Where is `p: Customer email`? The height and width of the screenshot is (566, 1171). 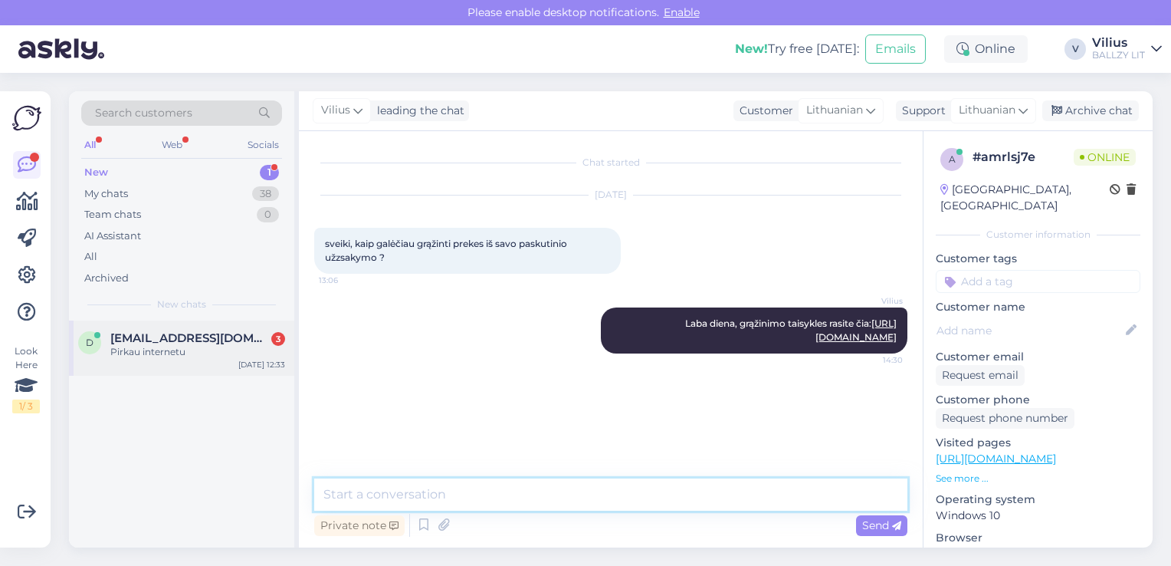
p: Customer email is located at coordinates (1038, 356).